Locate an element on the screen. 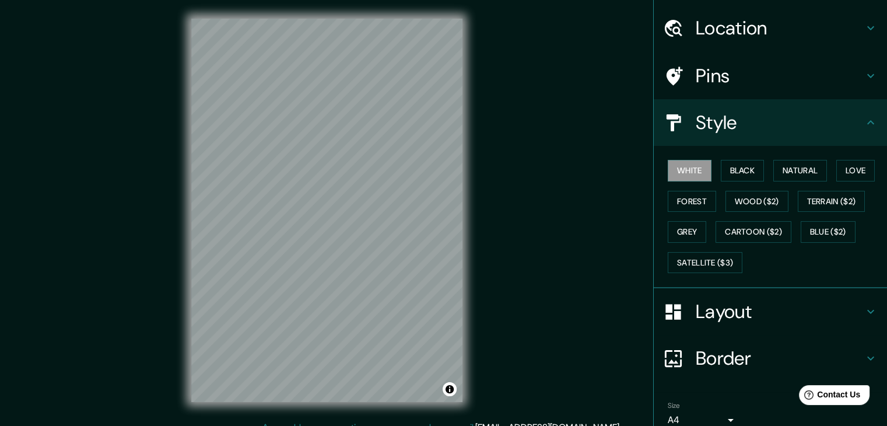  button: Grey is located at coordinates (687, 232).